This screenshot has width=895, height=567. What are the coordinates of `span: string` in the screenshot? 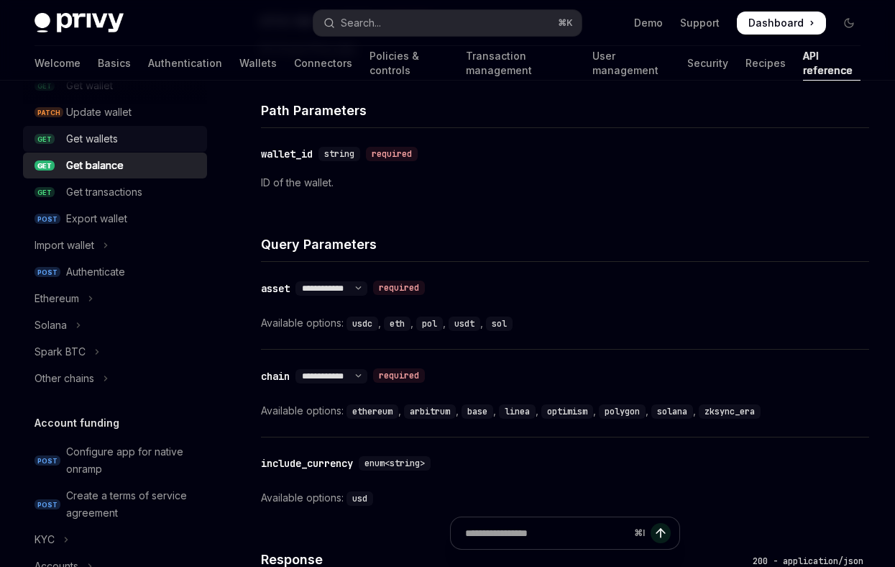 It's located at (339, 154).